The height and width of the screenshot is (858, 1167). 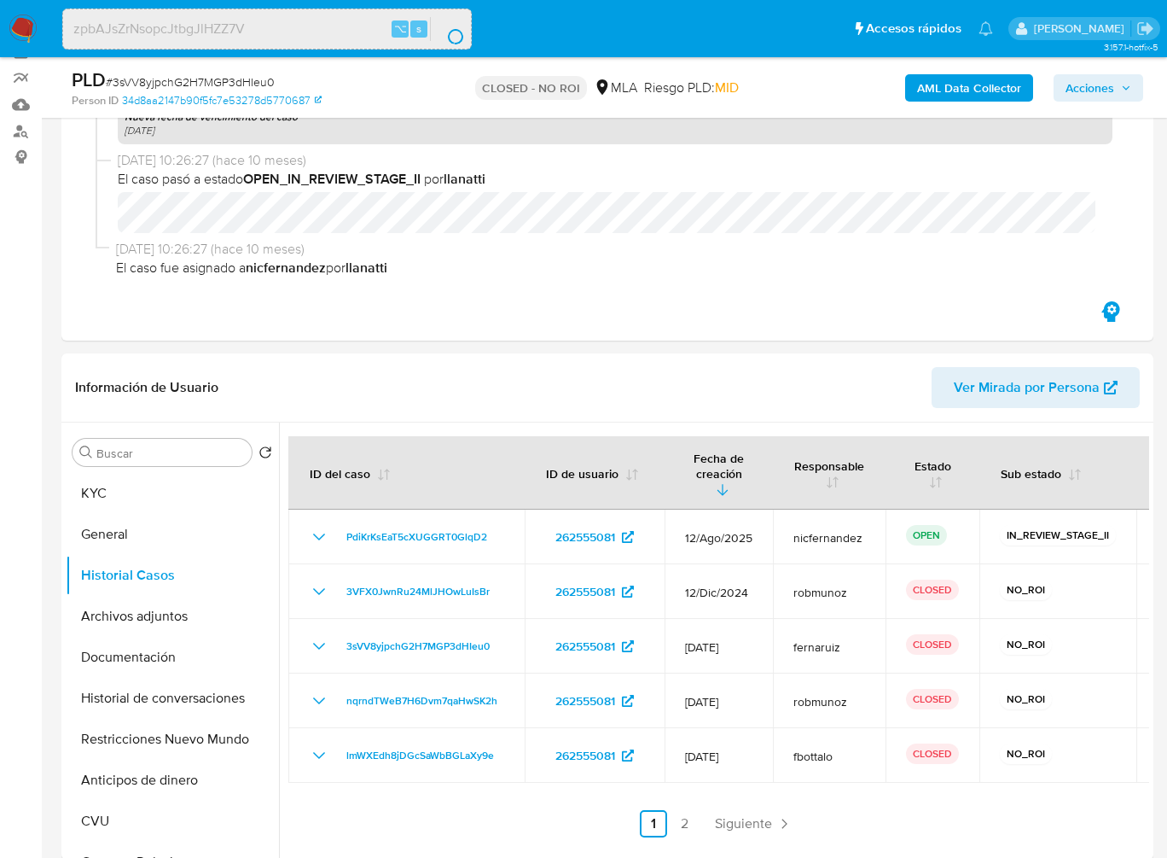 What do you see at coordinates (969, 88) in the screenshot?
I see `button: AML Data Collector` at bounding box center [969, 88].